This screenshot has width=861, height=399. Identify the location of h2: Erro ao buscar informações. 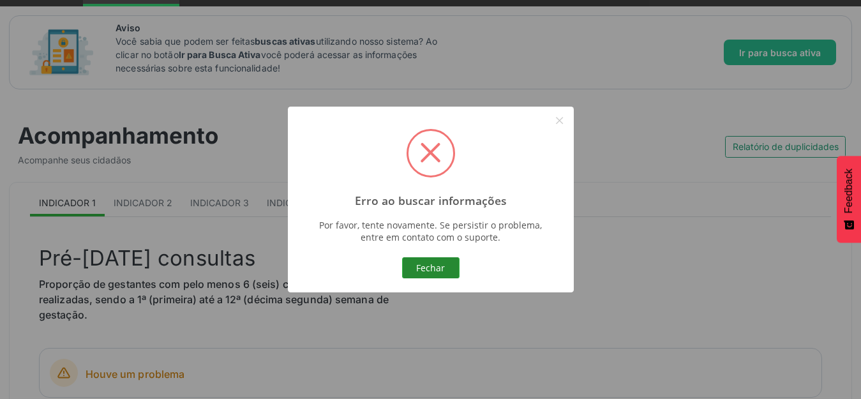
(431, 200).